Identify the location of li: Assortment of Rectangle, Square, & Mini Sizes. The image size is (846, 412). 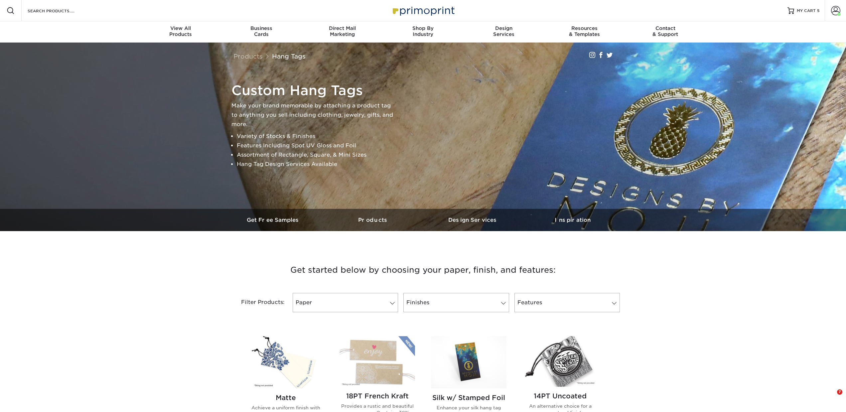
(317, 155).